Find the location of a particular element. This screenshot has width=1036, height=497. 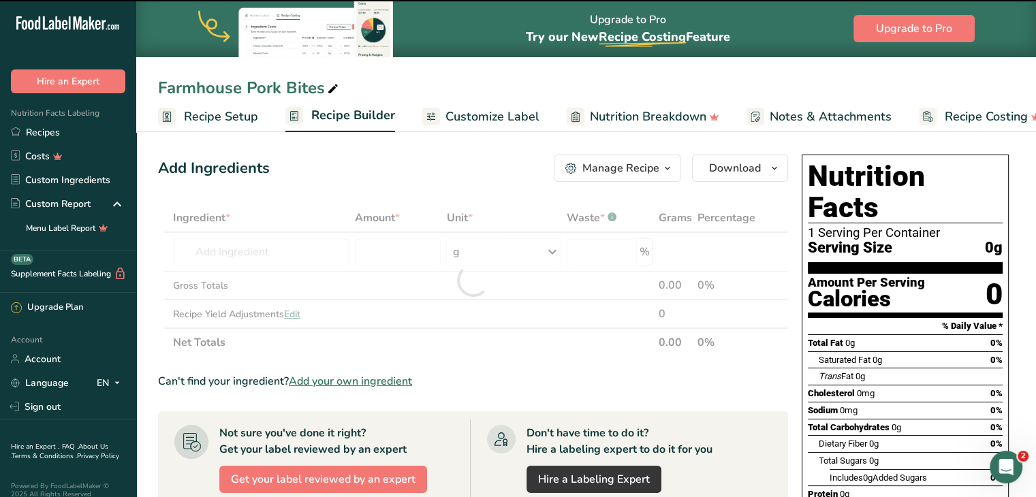

a: Language is located at coordinates (40, 383).